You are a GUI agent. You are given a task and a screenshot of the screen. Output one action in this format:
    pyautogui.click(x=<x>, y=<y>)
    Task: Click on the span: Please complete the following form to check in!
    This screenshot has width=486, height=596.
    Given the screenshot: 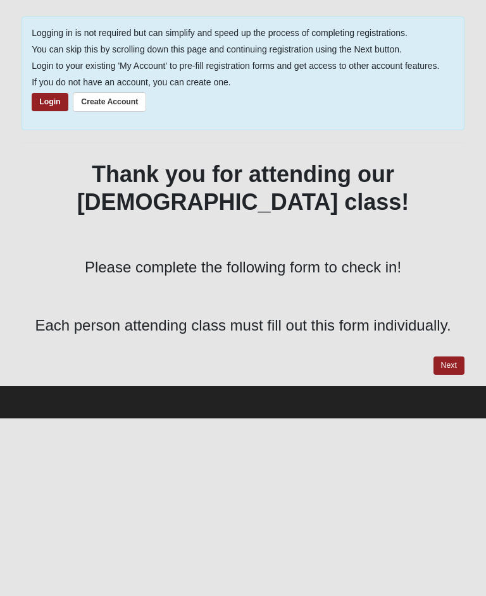 What is the action you would take?
    pyautogui.click(x=243, y=267)
    